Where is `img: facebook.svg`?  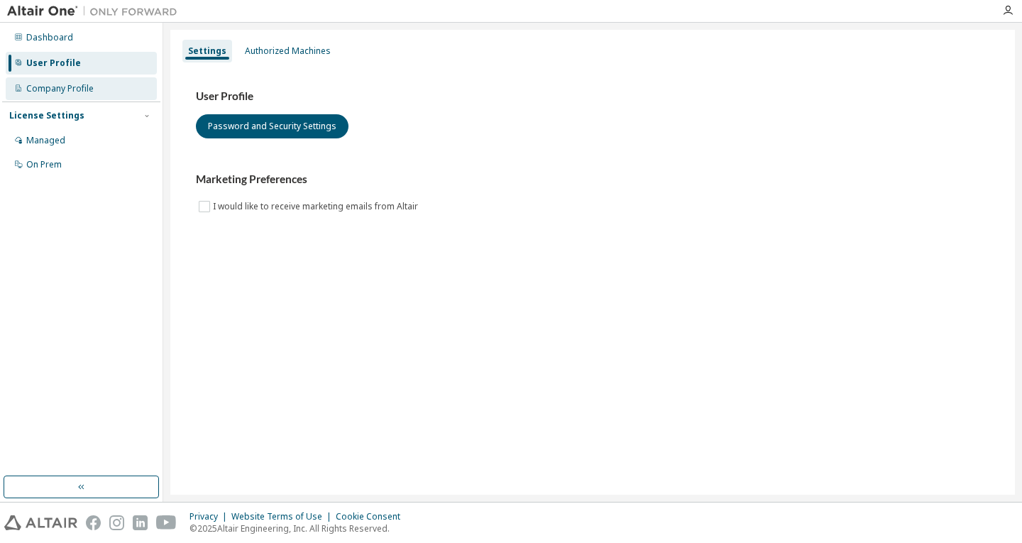
img: facebook.svg is located at coordinates (93, 523).